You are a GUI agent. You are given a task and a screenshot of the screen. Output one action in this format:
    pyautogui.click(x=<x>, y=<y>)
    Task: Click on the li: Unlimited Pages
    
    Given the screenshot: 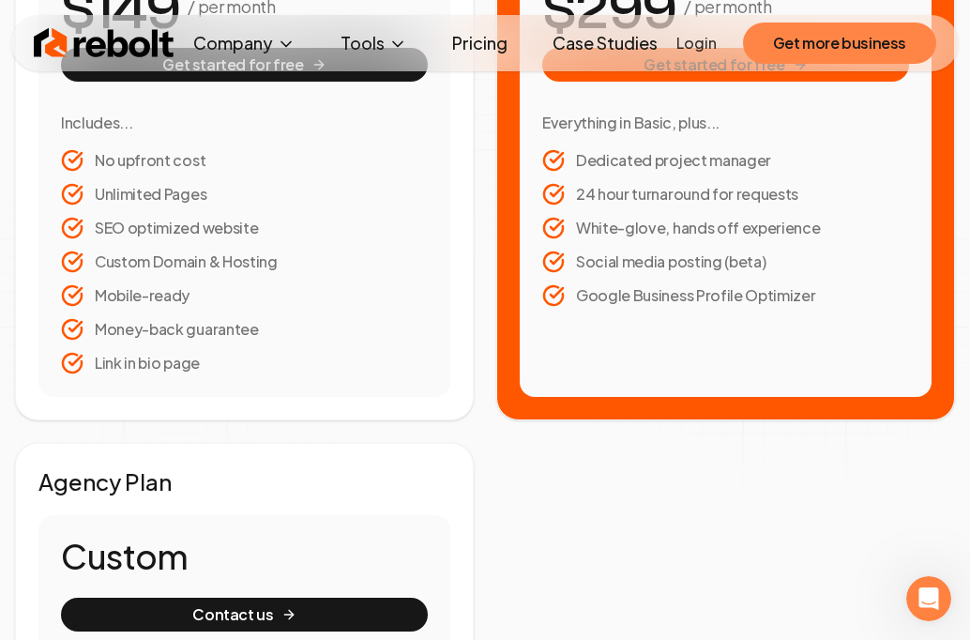 What is the action you would take?
    pyautogui.click(x=244, y=194)
    